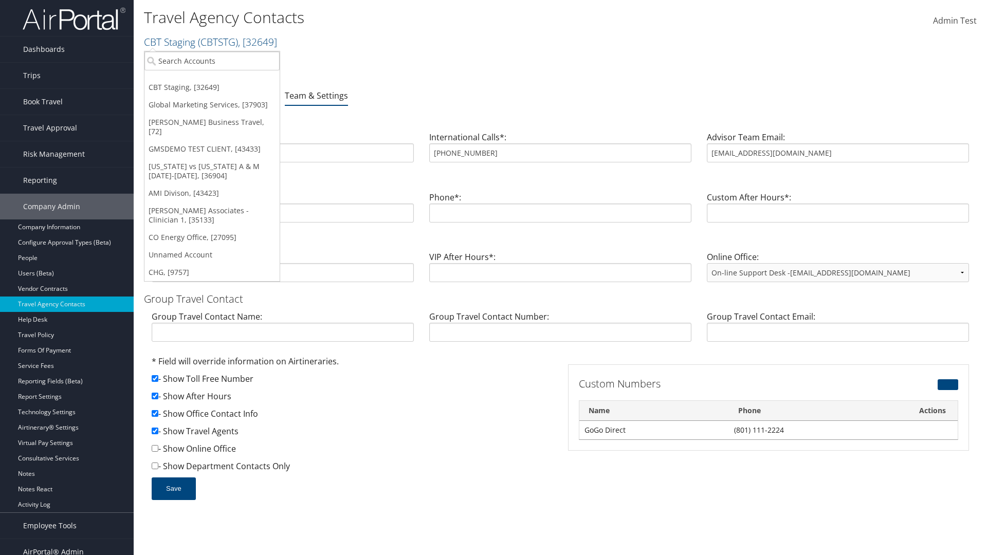 This screenshot has height=555, width=987. What do you see at coordinates (352, 416) in the screenshot?
I see `div: - Show Office Contact Info` at bounding box center [352, 416].